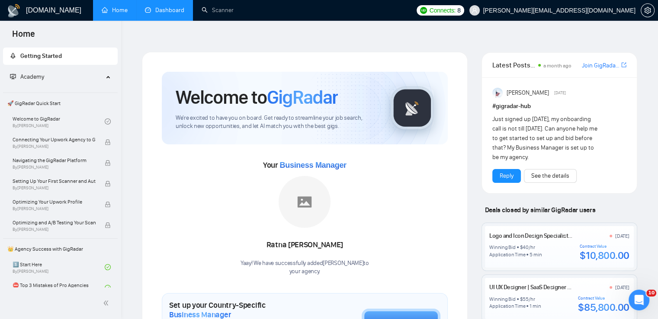 This screenshot has width=658, height=319. What do you see at coordinates (302, 97) in the screenshot?
I see `span: GigRadar` at bounding box center [302, 97].